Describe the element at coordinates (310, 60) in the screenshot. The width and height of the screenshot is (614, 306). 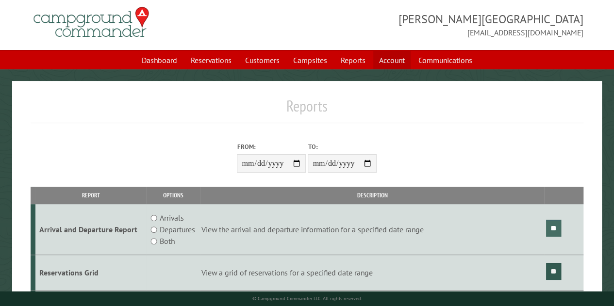
I see `a: Campsites` at that location.